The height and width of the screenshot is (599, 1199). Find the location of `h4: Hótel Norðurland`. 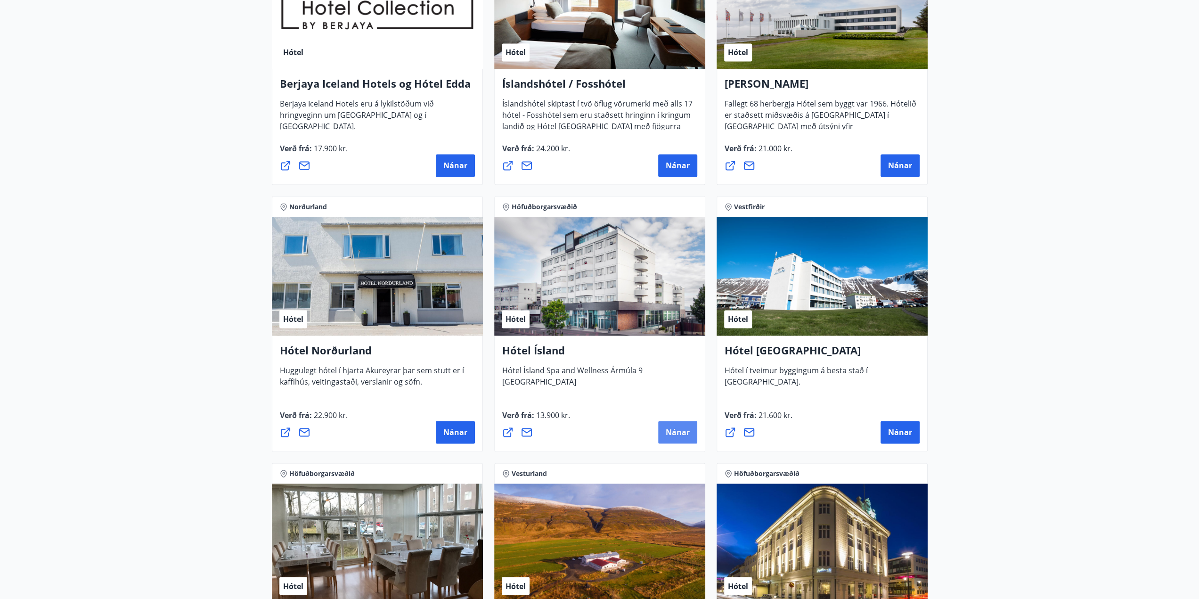

h4: Hótel Norðurland is located at coordinates (377, 354).